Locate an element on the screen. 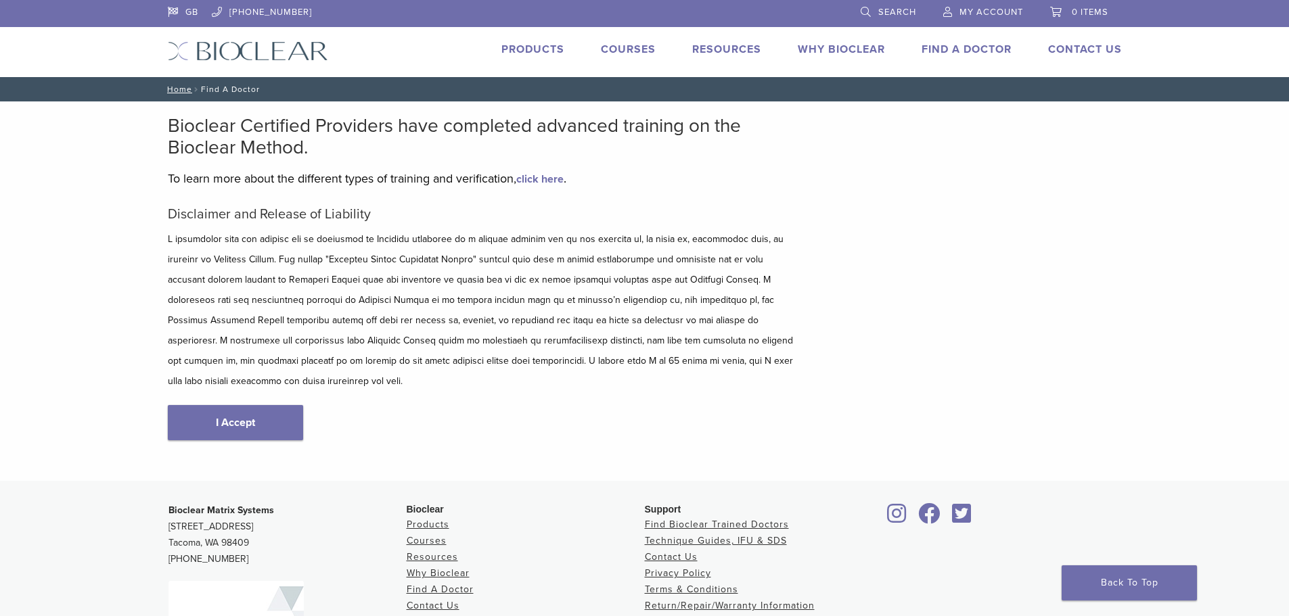 The image size is (1289, 616). h5: Disclaimer and Release of Liability is located at coordinates (482, 214).